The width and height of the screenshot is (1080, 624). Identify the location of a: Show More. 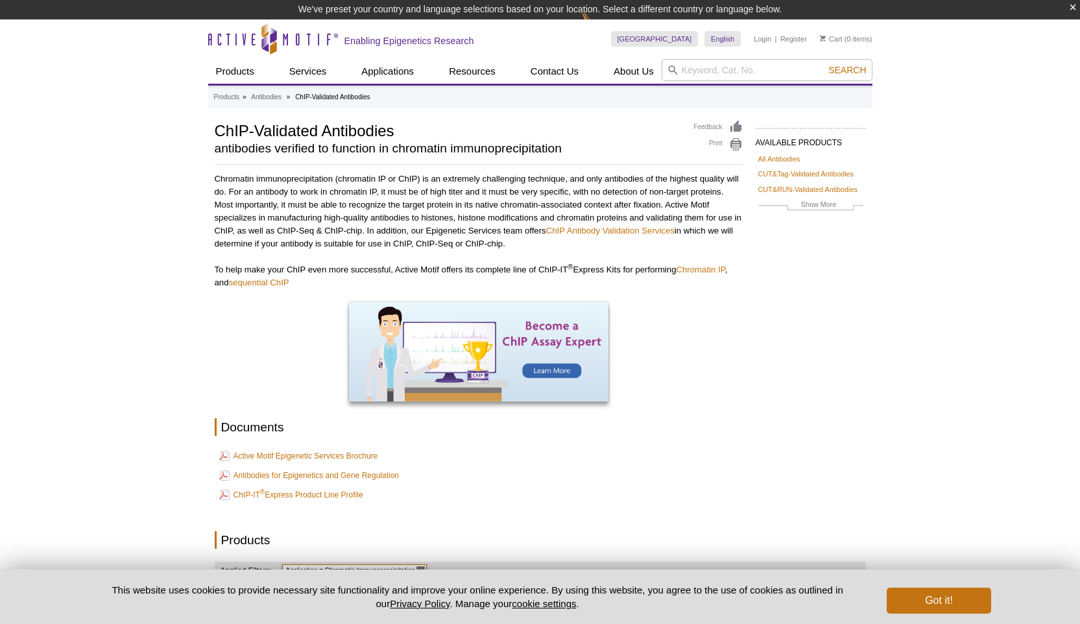
(811, 206).